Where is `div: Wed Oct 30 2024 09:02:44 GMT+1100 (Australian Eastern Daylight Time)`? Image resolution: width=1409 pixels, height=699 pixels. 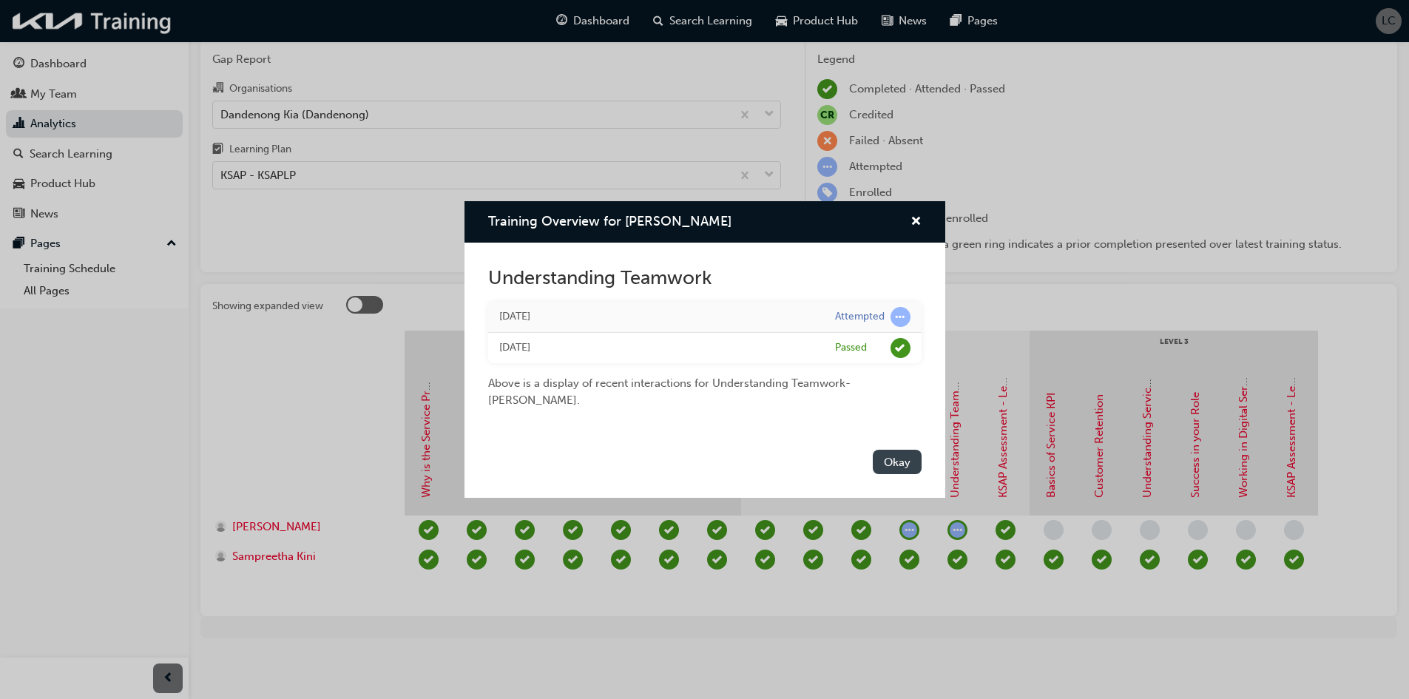
div: Wed Oct 30 2024 09:02:44 GMT+1100 (Australian Eastern Daylight Time) is located at coordinates (656, 348).